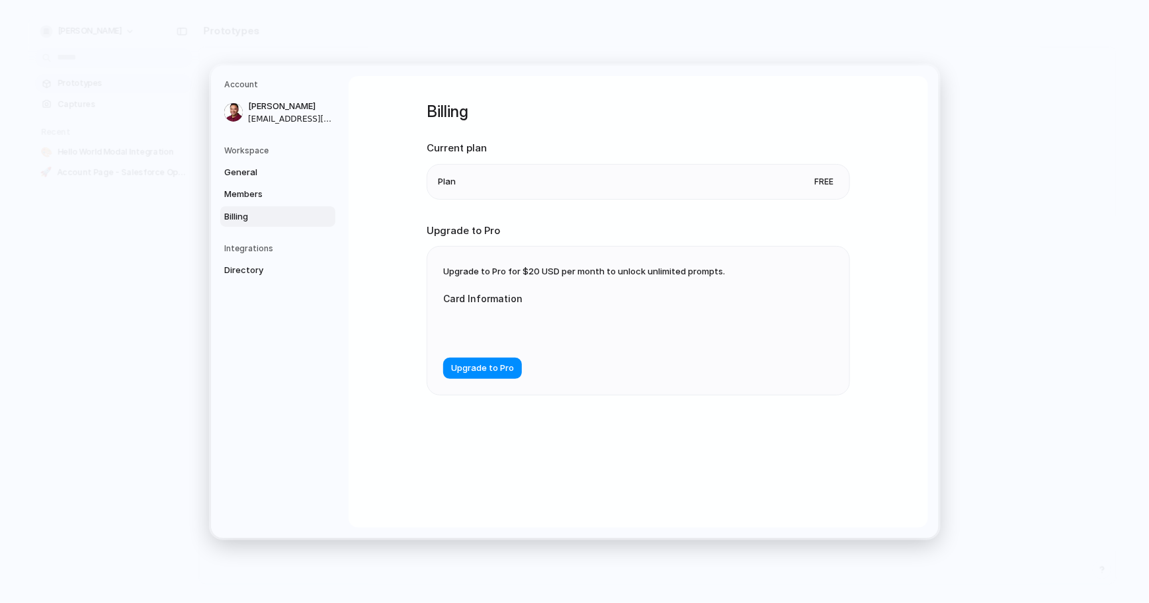 This screenshot has width=1149, height=603. I want to click on span: Plan, so click(446, 181).